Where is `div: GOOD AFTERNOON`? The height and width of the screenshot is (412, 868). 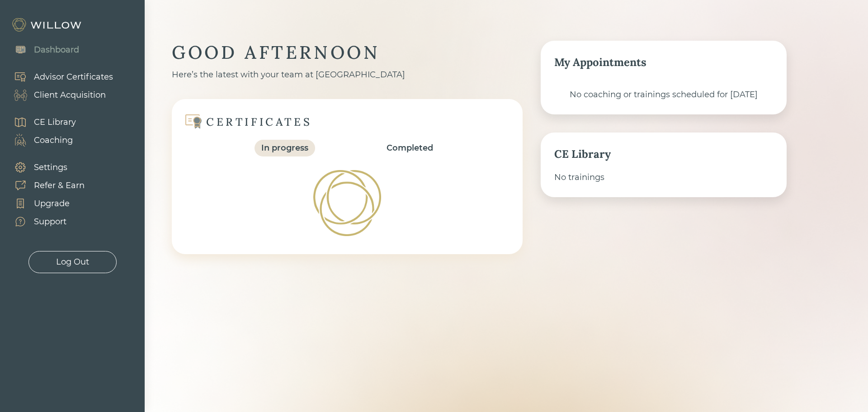
div: GOOD AFTERNOON is located at coordinates (347, 52).